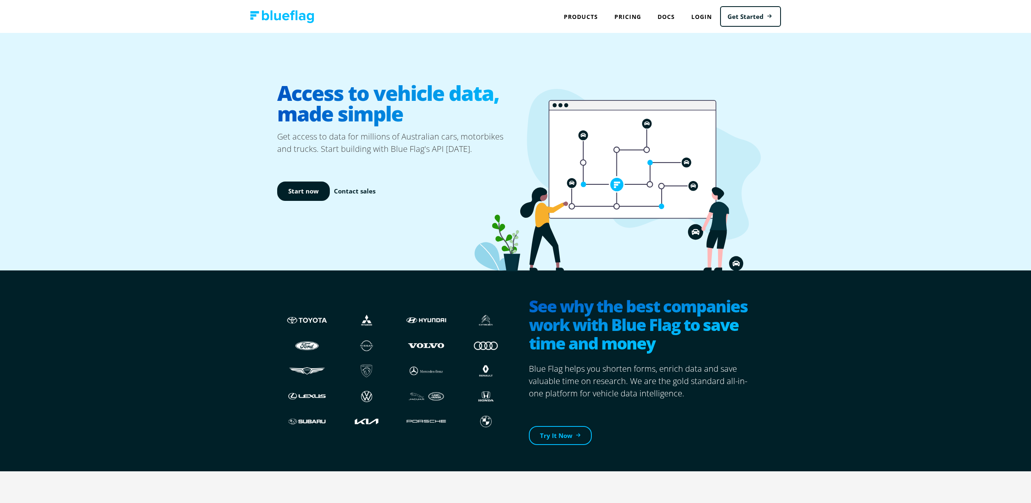 This screenshot has height=503, width=1031. Describe the element at coordinates (426, 421) in the screenshot. I see `img: Porshce logo` at that location.